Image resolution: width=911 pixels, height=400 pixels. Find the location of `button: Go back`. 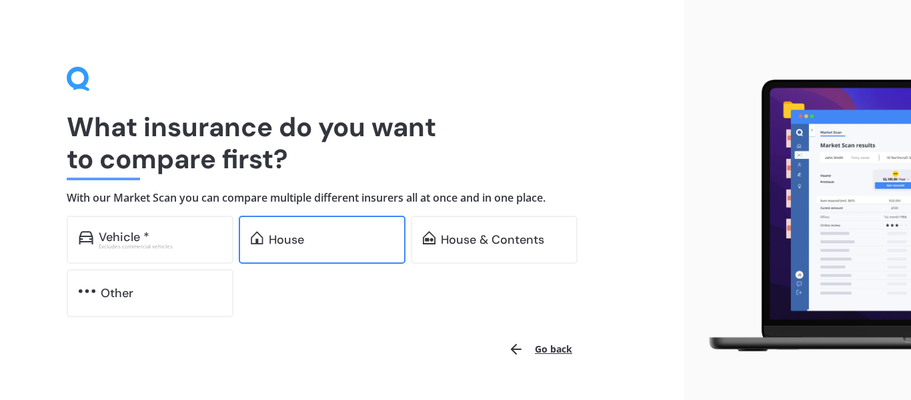

button: Go back is located at coordinates (540, 349).